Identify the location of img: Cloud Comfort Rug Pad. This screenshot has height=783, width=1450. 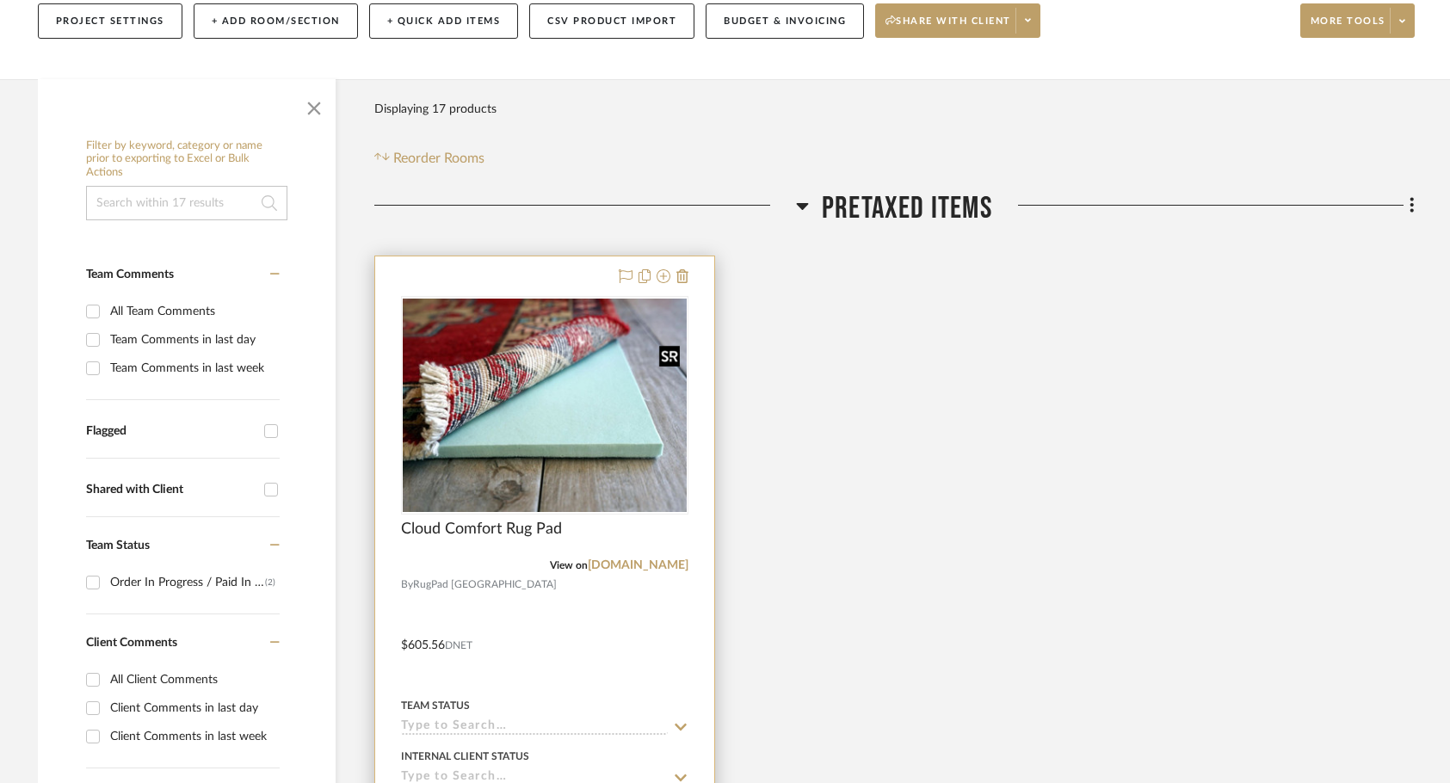
(545, 405).